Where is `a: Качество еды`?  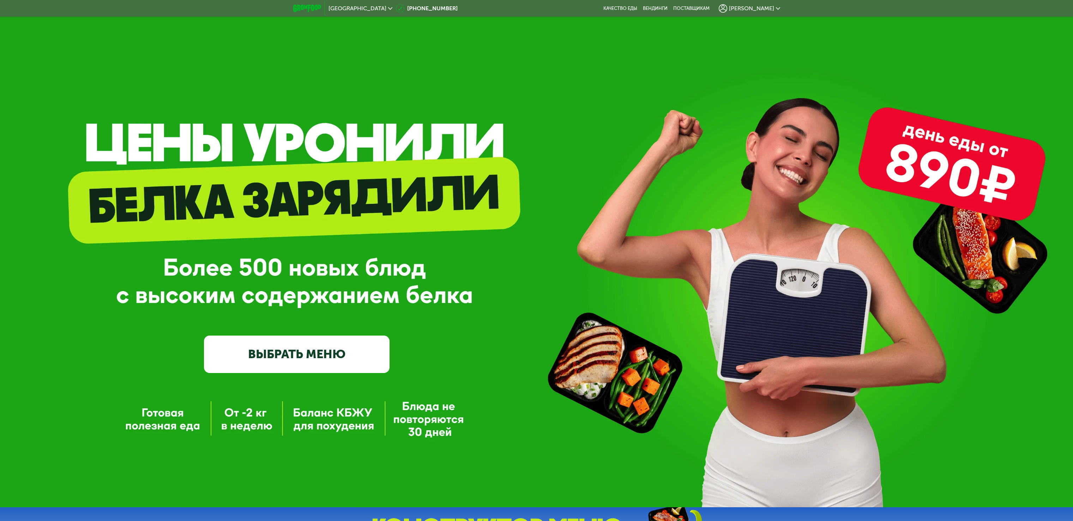
a: Качество еды is located at coordinates (620, 8).